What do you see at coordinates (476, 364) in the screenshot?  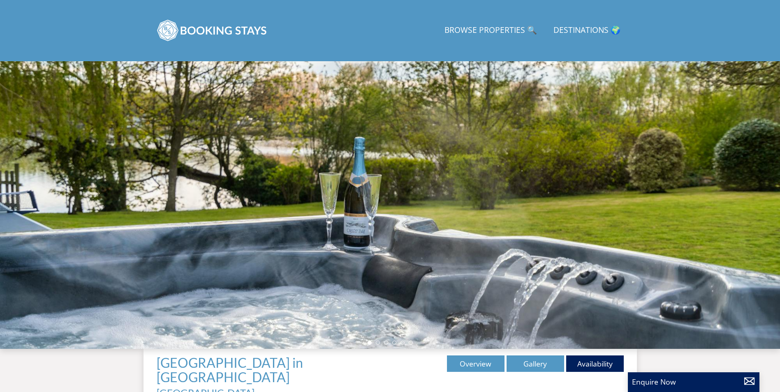 I see `a: Overview` at bounding box center [476, 364].